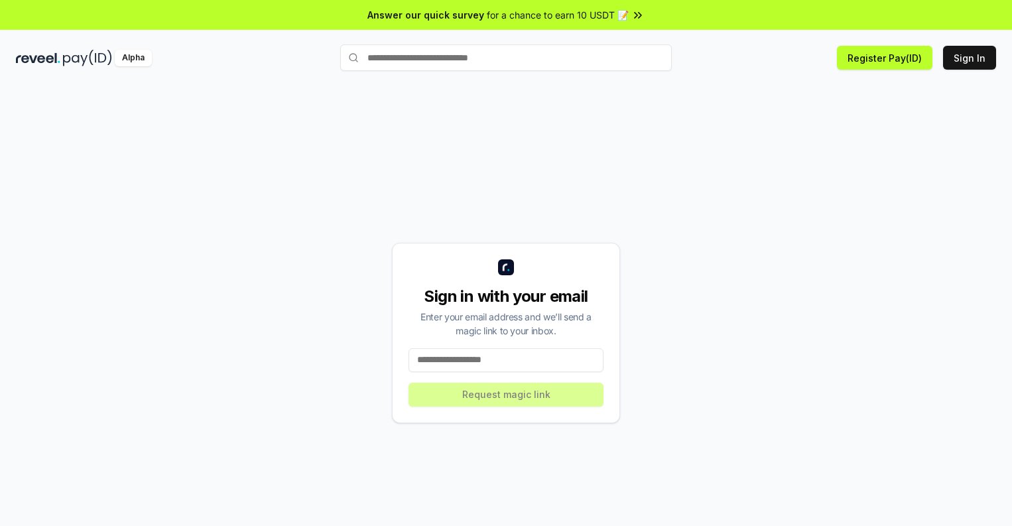  I want to click on img: pay_id, so click(88, 58).